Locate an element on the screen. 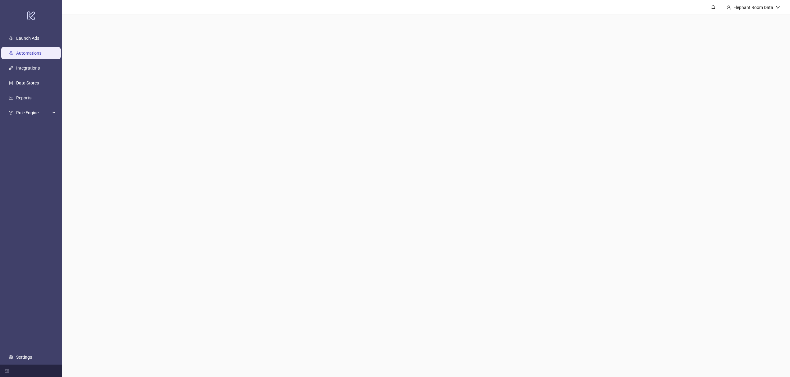 Image resolution: width=790 pixels, height=377 pixels. span: menu-fold is located at coordinates (7, 371).